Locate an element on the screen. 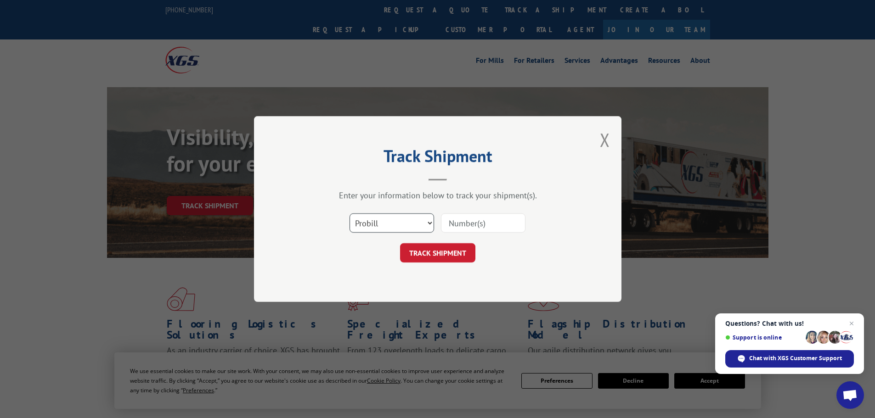 The width and height of the screenshot is (875, 418). input: Number(s) is located at coordinates (483, 223).